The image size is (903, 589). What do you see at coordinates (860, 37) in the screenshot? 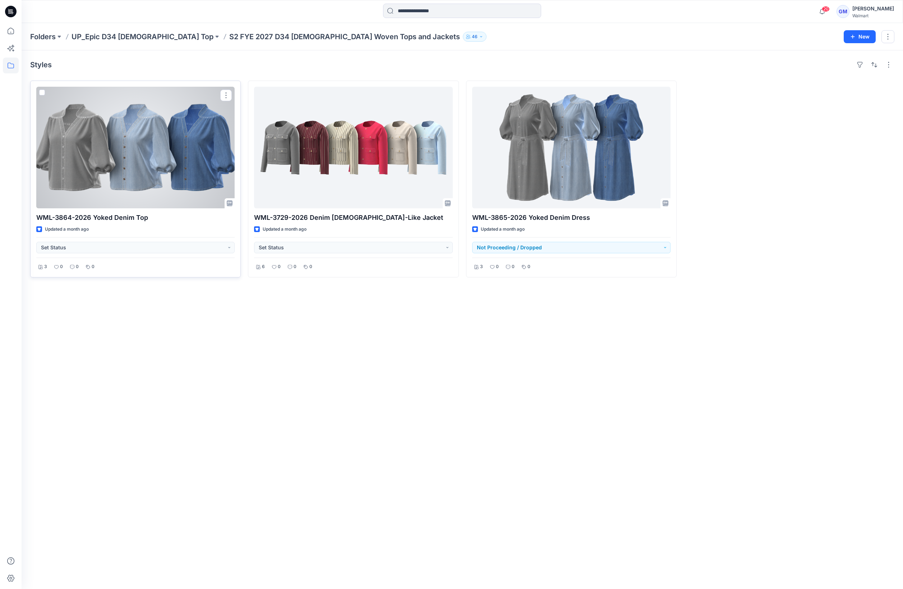
I see `button: New` at bounding box center [860, 37].